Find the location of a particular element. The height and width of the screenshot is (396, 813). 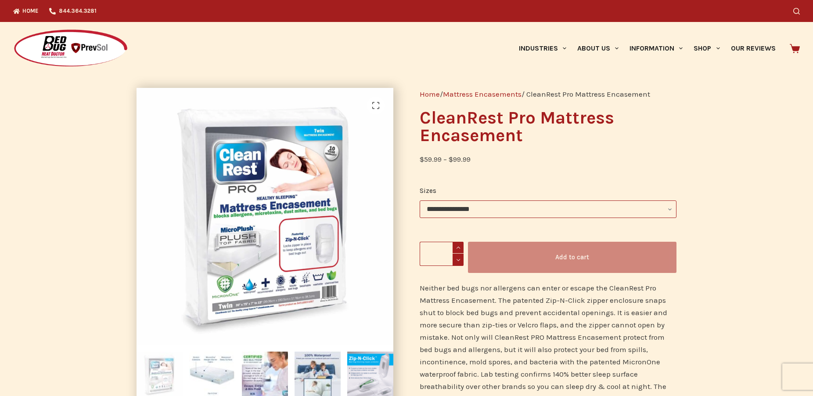

a: Home is located at coordinates (430, 94).